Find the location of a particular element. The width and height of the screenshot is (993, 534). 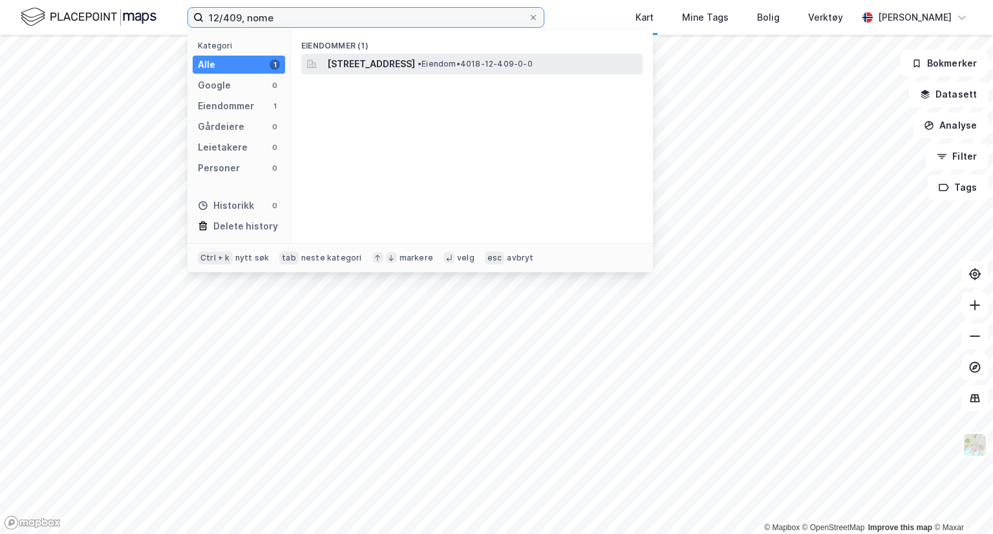

img: logo.f888ab2527a4732fd821a326f86c7f29.svg is located at coordinates (89, 17).